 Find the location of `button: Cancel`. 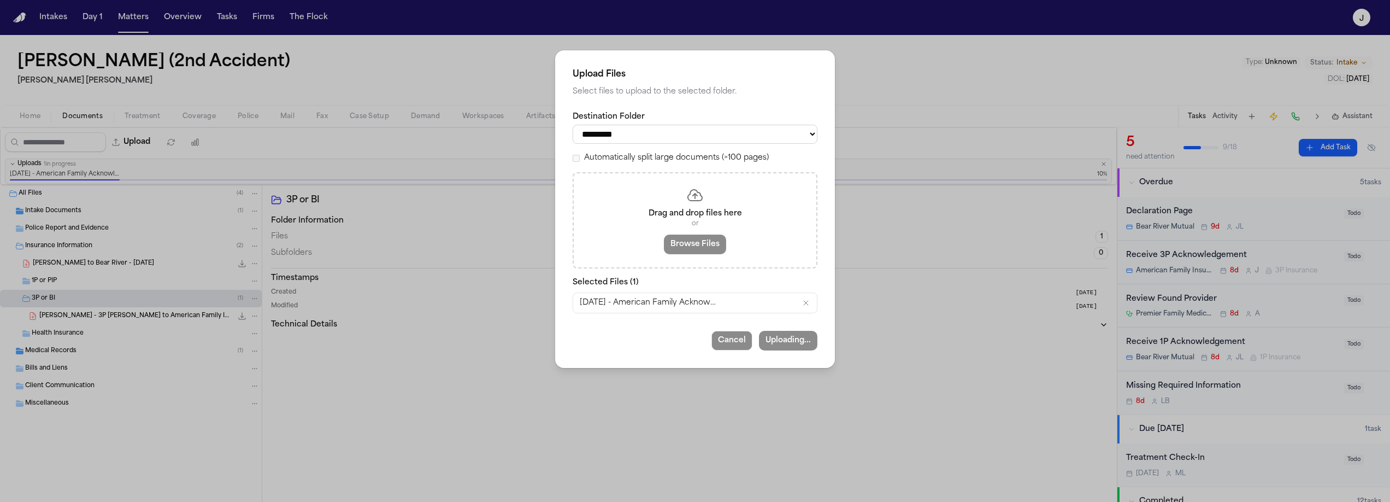

button: Cancel is located at coordinates (732, 340).